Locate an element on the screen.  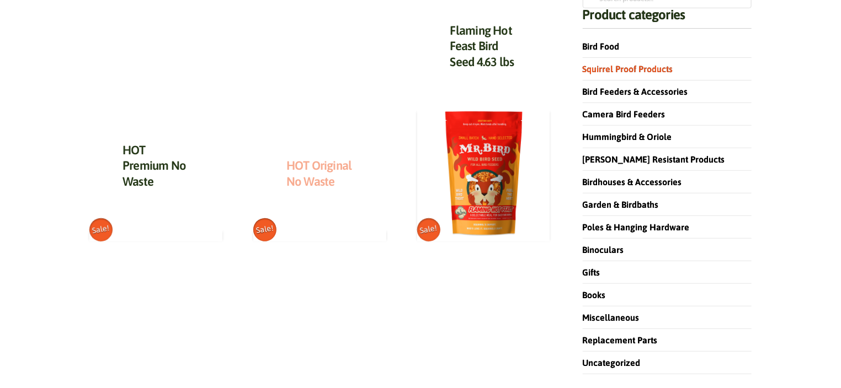
a: Poles & Hanging Hardware is located at coordinates (636, 227).